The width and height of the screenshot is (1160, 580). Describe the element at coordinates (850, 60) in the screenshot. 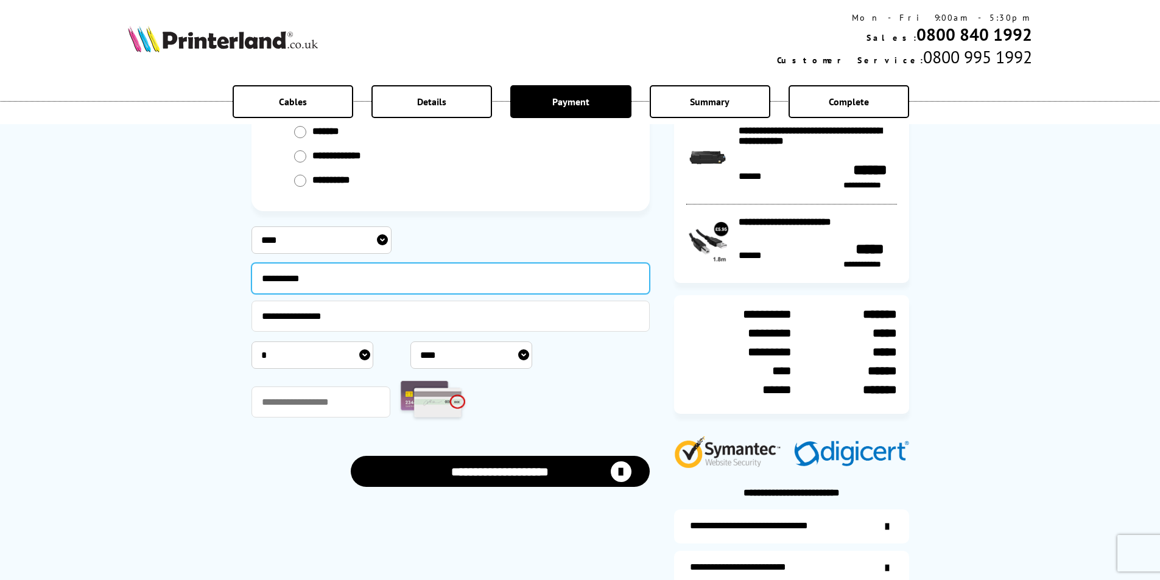

I see `span: Customer Service:` at that location.